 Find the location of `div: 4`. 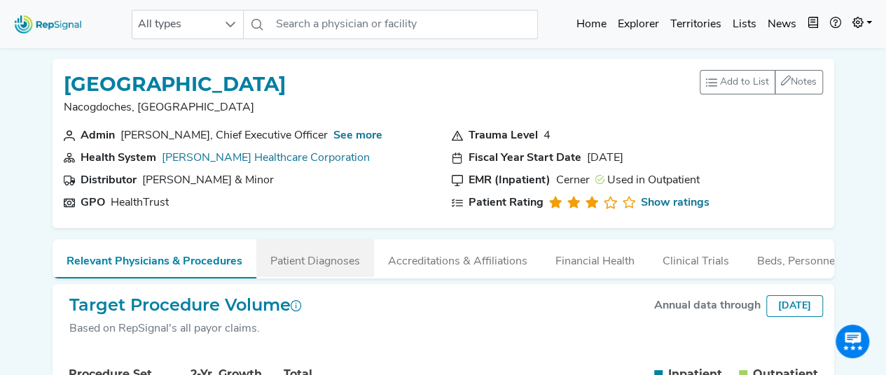

div: 4 is located at coordinates (547, 136).